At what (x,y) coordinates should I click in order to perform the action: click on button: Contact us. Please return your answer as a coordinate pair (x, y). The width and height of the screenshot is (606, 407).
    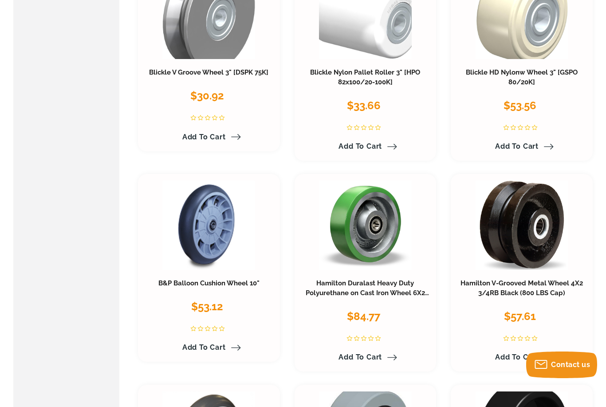
    Looking at the image, I should click on (562, 365).